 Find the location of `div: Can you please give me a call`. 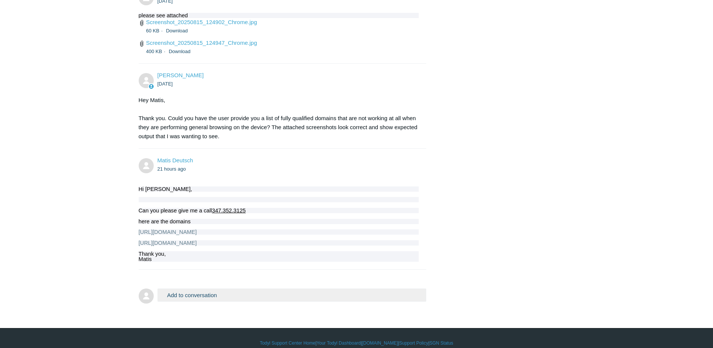

div: Can you please give me a call is located at coordinates (279, 210).